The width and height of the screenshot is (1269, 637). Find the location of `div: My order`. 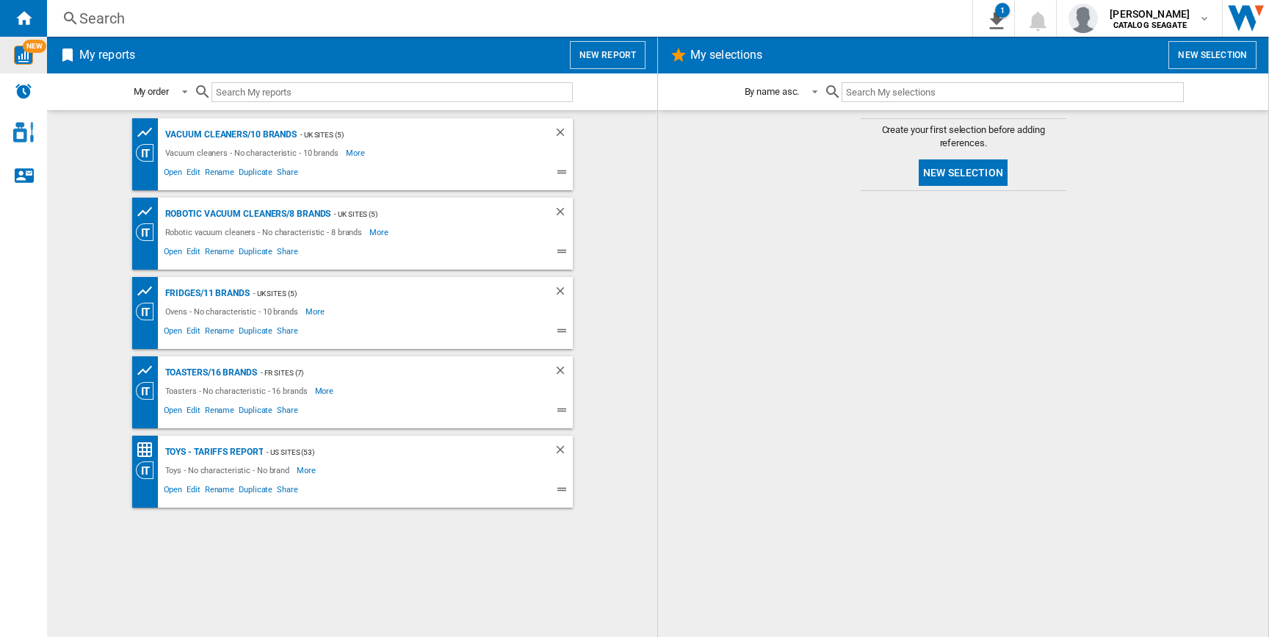

div: My order is located at coordinates (151, 91).